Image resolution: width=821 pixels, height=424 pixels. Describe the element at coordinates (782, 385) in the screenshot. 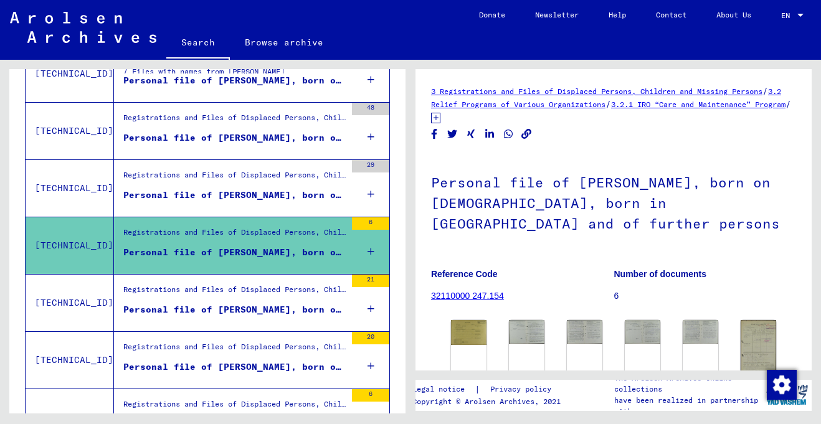

I see `img: Change consent` at that location.